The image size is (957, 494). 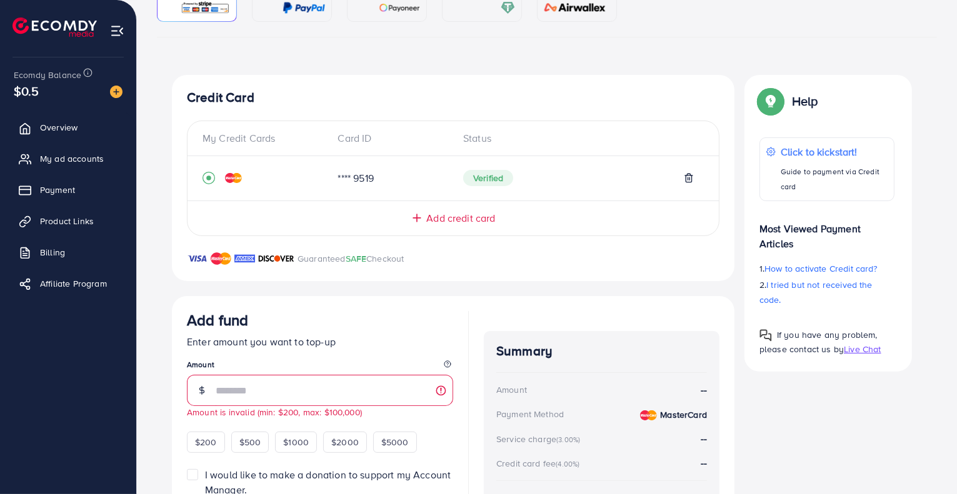 I want to click on p: Guide to payment via Credit card, so click(x=834, y=179).